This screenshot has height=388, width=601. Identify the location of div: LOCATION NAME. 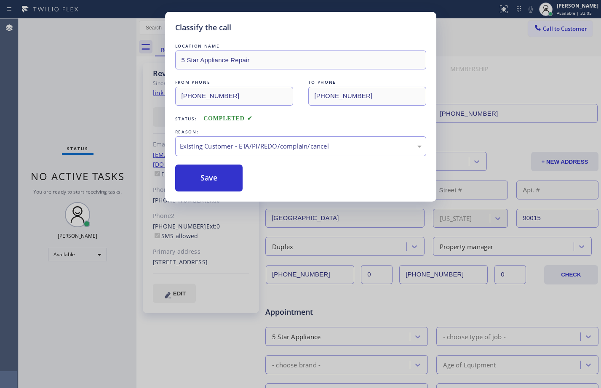
(301, 46).